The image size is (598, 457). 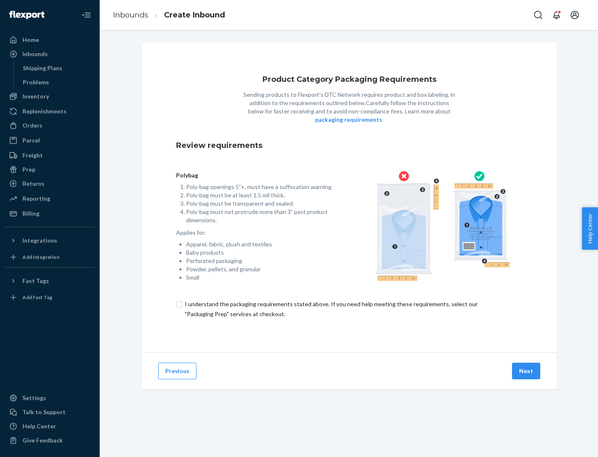 I want to click on button: Integrations, so click(x=50, y=240).